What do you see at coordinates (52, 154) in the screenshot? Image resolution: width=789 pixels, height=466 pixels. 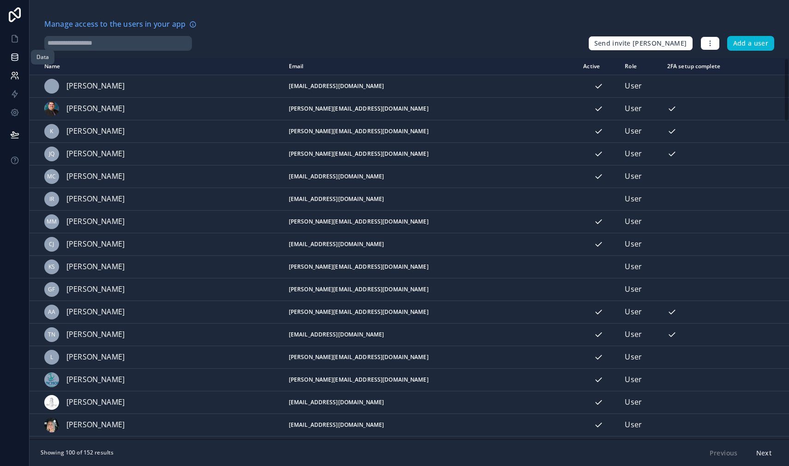 I see `span: JQ` at bounding box center [52, 154].